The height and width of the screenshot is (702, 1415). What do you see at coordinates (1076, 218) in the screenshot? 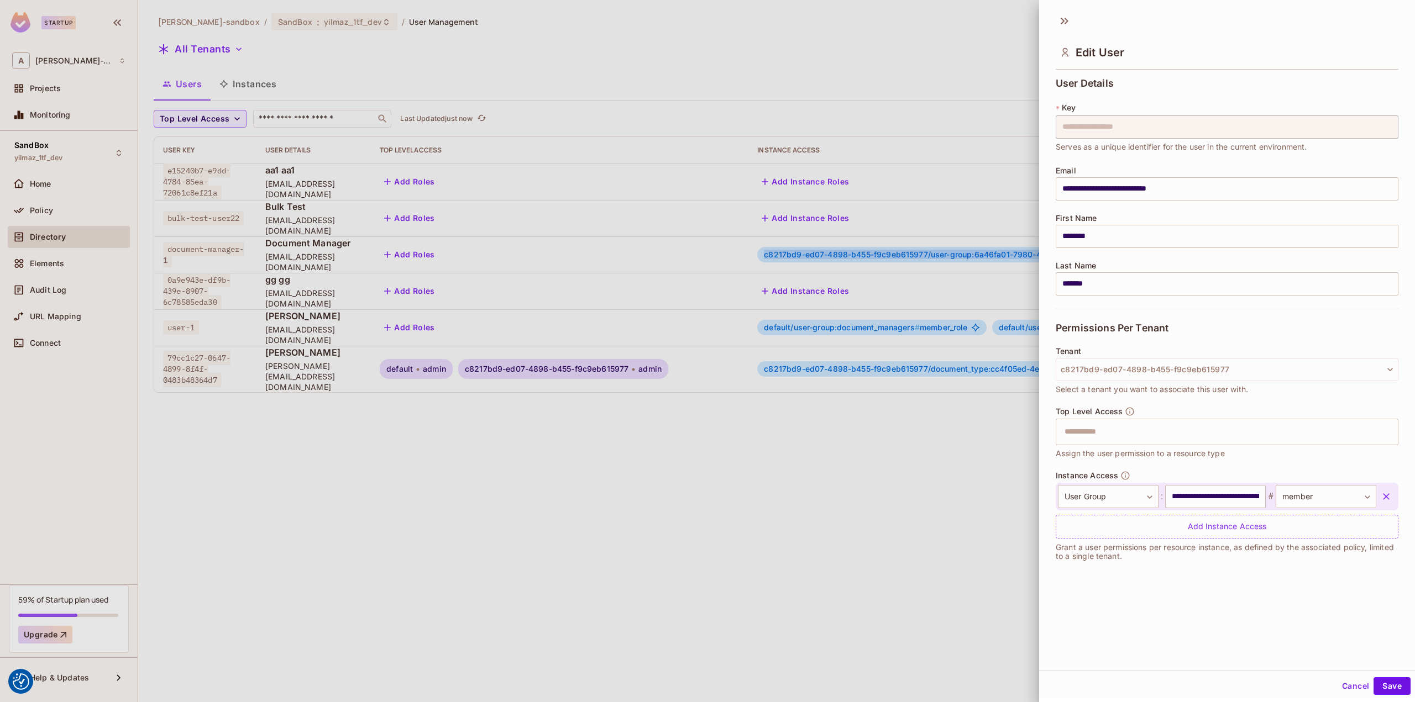
I see `span: First Name` at bounding box center [1076, 218].